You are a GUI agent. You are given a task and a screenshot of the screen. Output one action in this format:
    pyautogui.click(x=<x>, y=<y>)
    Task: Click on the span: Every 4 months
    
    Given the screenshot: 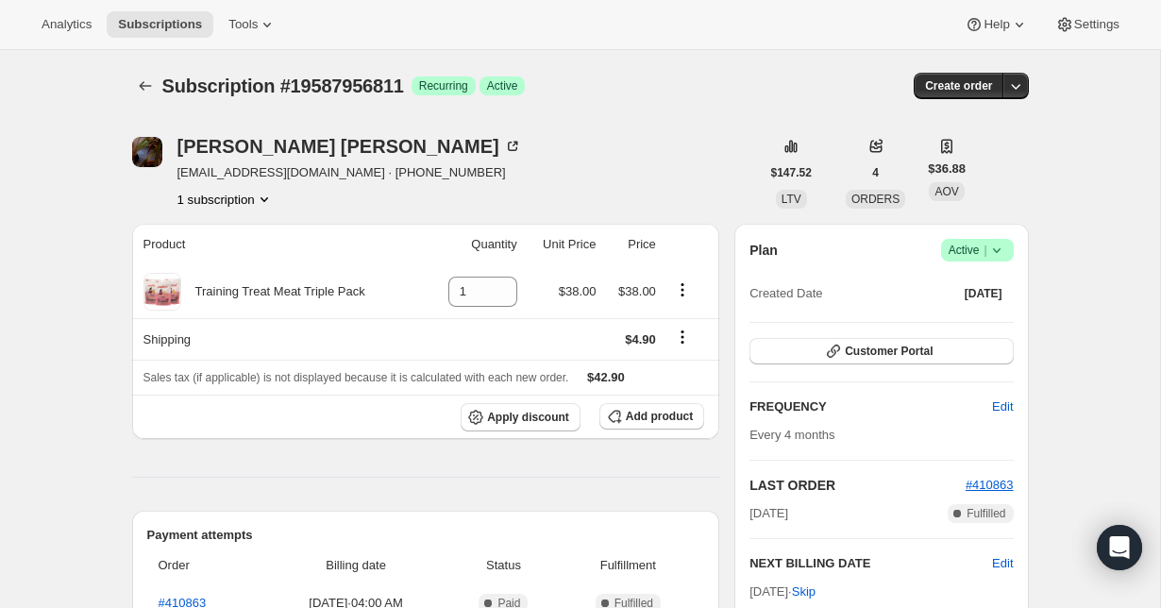 What is the action you would take?
    pyautogui.click(x=792, y=434)
    